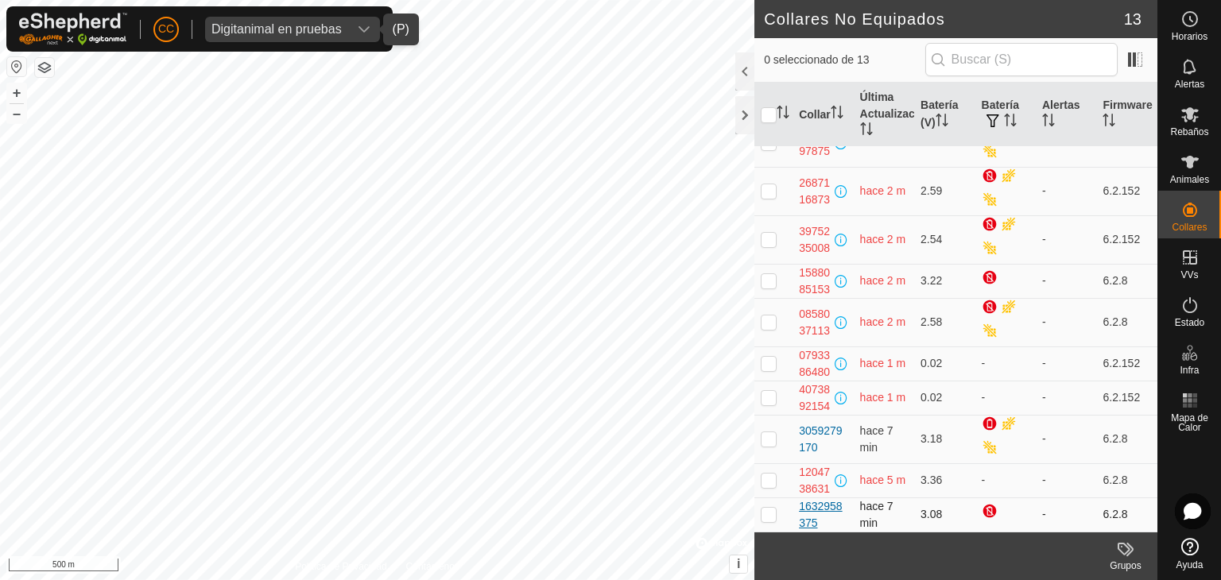 The height and width of the screenshot is (580, 1221). What do you see at coordinates (73, 29) in the screenshot?
I see `img: Logo Gallagher` at bounding box center [73, 29].